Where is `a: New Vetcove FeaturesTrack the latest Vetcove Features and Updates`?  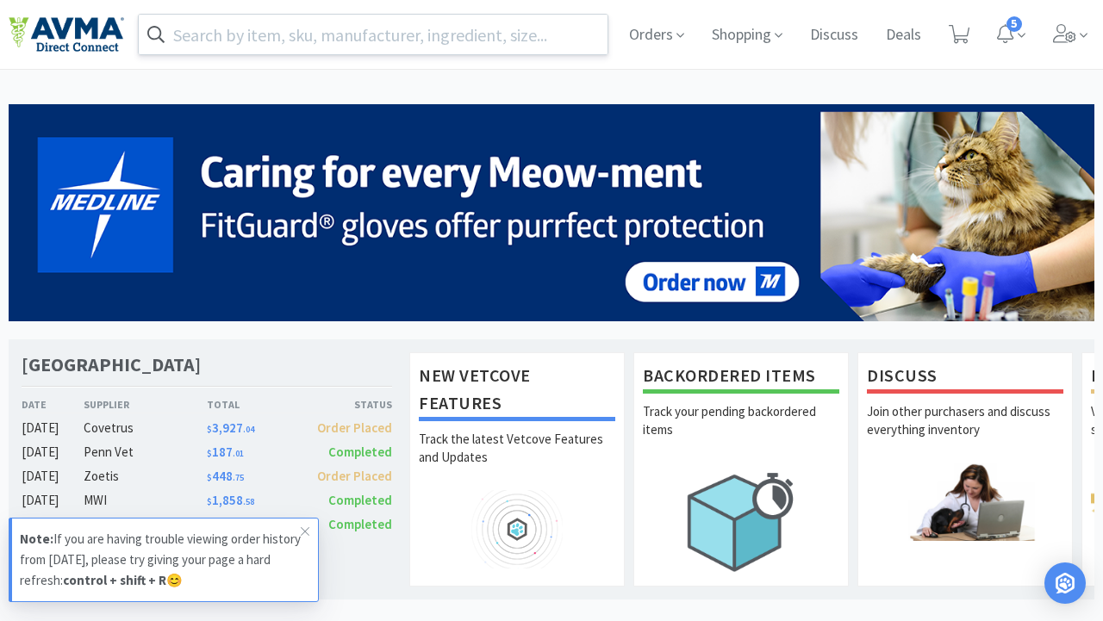 a: New Vetcove FeaturesTrack the latest Vetcove Features and Updates is located at coordinates (517, 470).